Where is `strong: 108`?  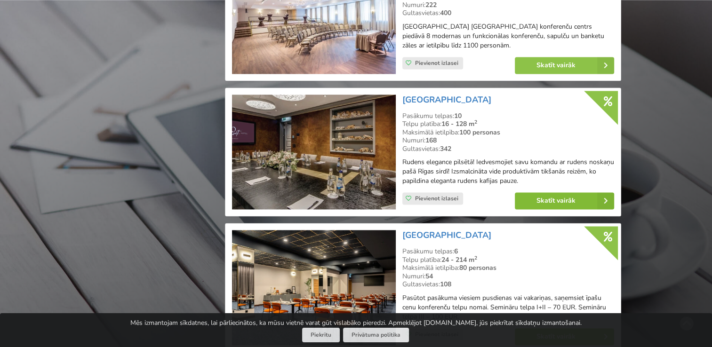
strong: 108 is located at coordinates (445, 284).